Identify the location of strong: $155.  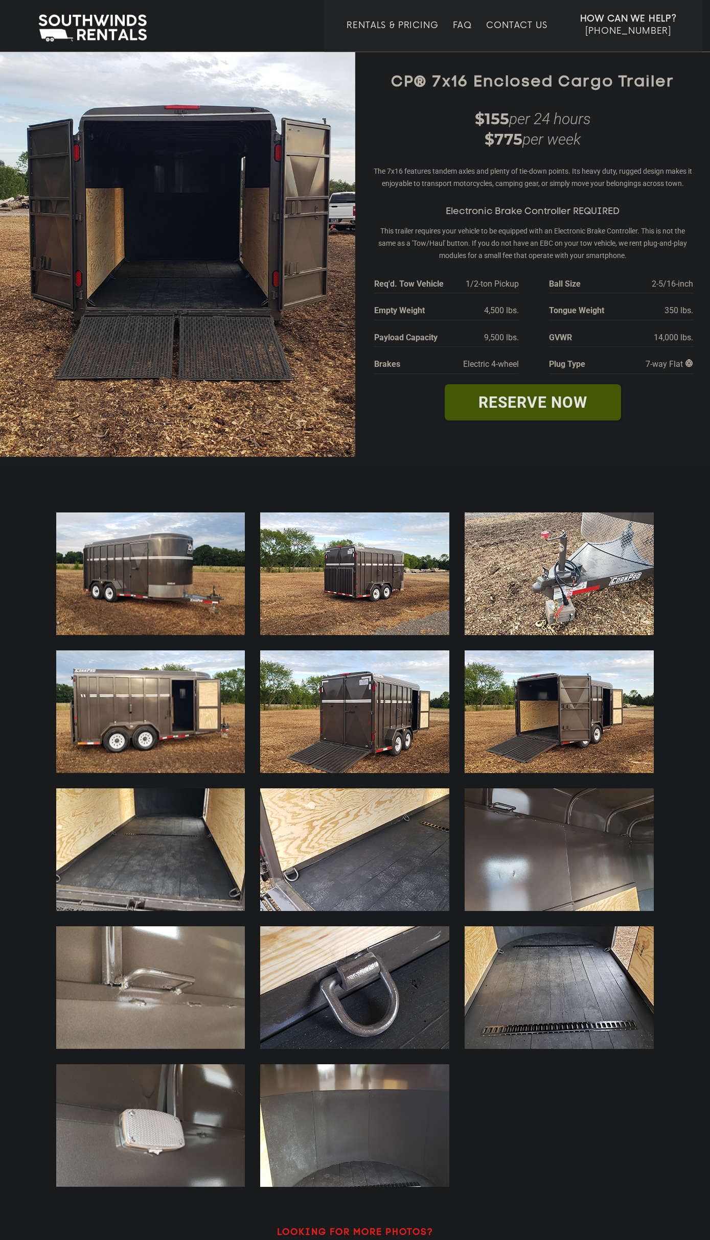
(492, 119).